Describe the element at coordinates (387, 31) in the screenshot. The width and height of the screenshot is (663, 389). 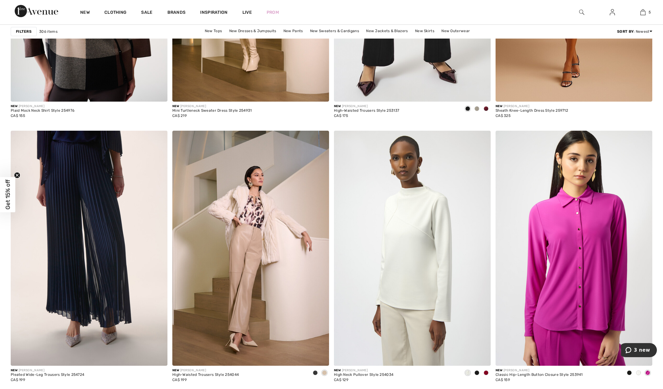
I see `a: New Jackets & Blazers` at that location.